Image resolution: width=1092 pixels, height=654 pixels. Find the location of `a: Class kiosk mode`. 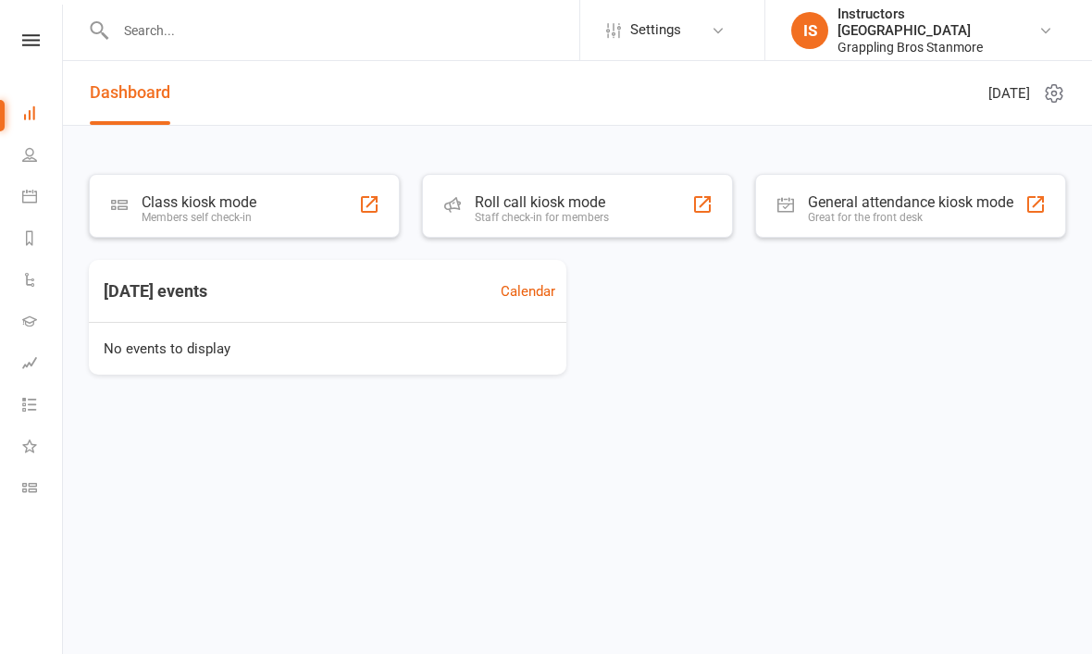

a: Class kiosk mode is located at coordinates (43, 490).